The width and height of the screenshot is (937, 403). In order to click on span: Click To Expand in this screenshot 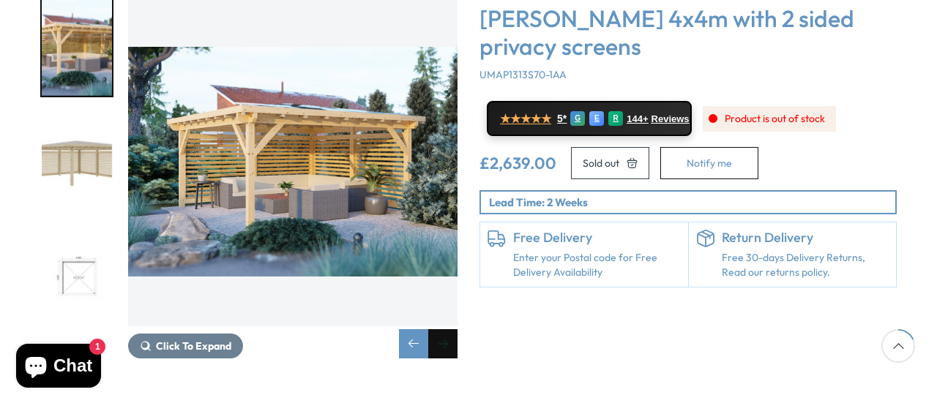, I will do `click(193, 346)`.